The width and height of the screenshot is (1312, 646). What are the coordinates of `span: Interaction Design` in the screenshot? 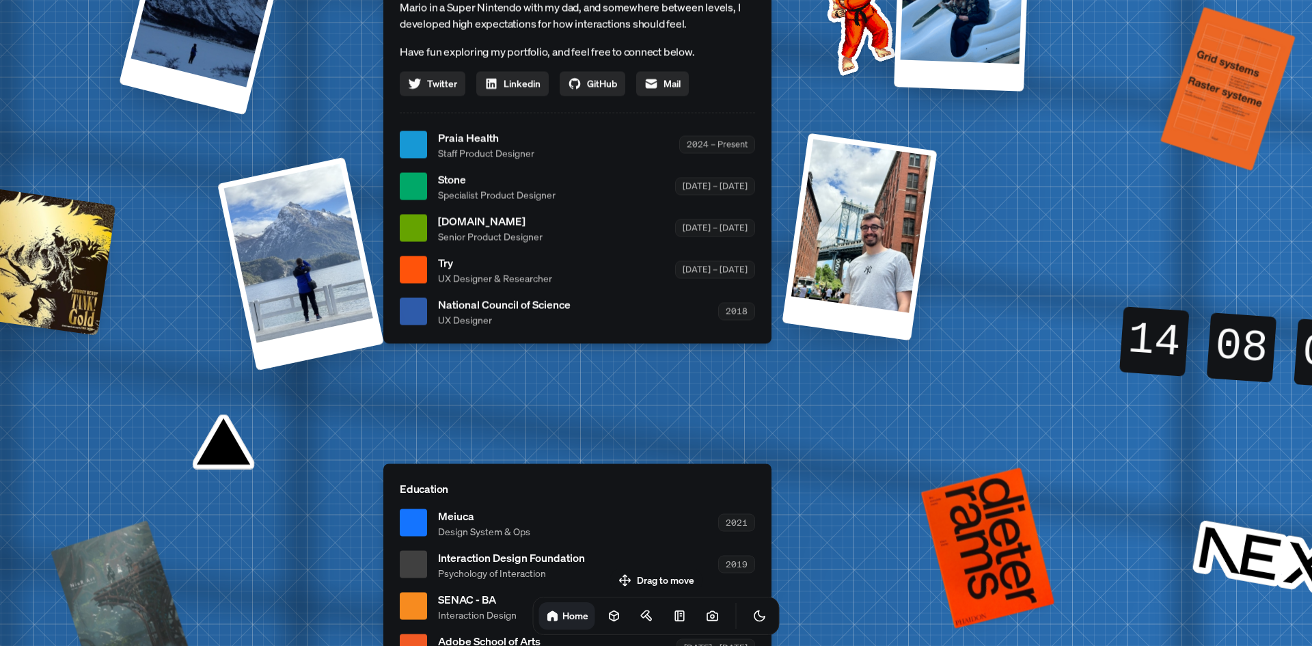 It's located at (477, 613).